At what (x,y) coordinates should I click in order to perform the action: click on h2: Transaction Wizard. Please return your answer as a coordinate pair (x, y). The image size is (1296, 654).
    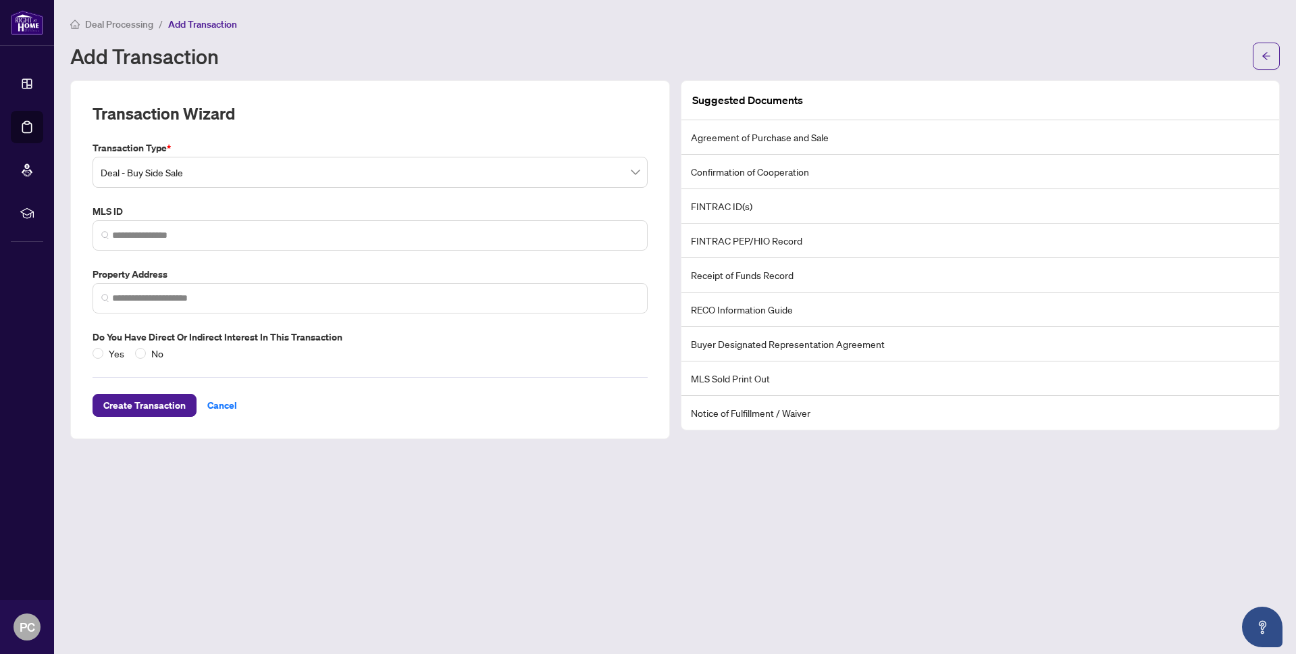
    Looking at the image, I should click on (163, 113).